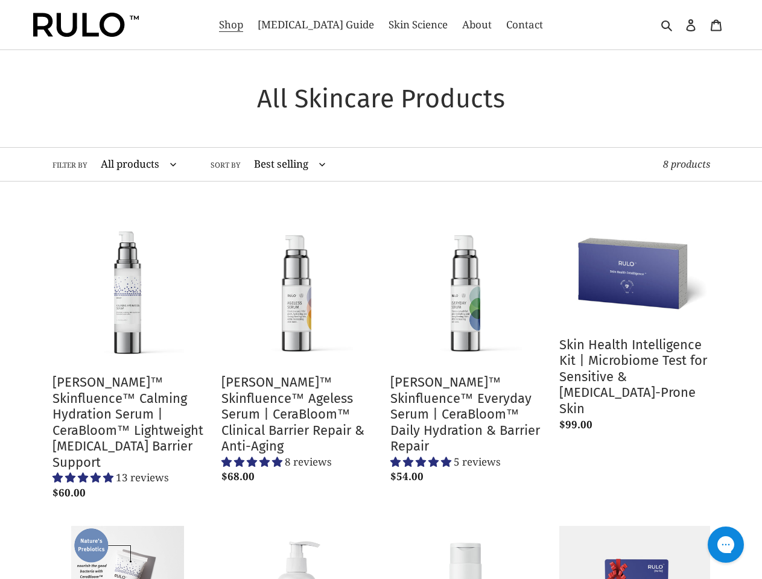  What do you see at coordinates (231, 25) in the screenshot?
I see `span: Shop` at bounding box center [231, 25].